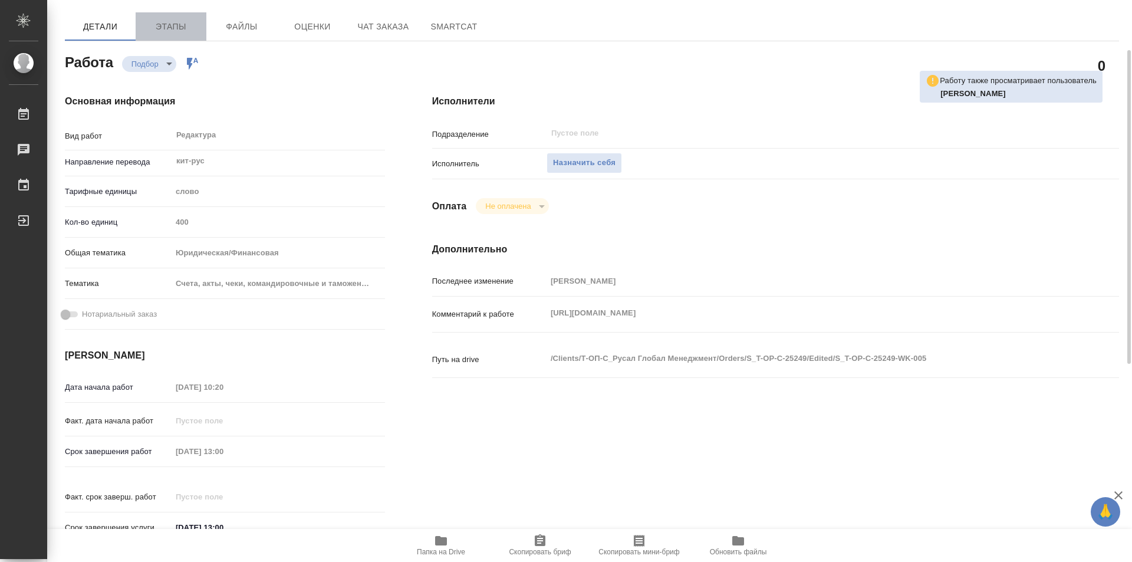 This screenshot has width=1132, height=562. Describe the element at coordinates (508, 206) in the screenshot. I see `button: Не оплачена` at that location.